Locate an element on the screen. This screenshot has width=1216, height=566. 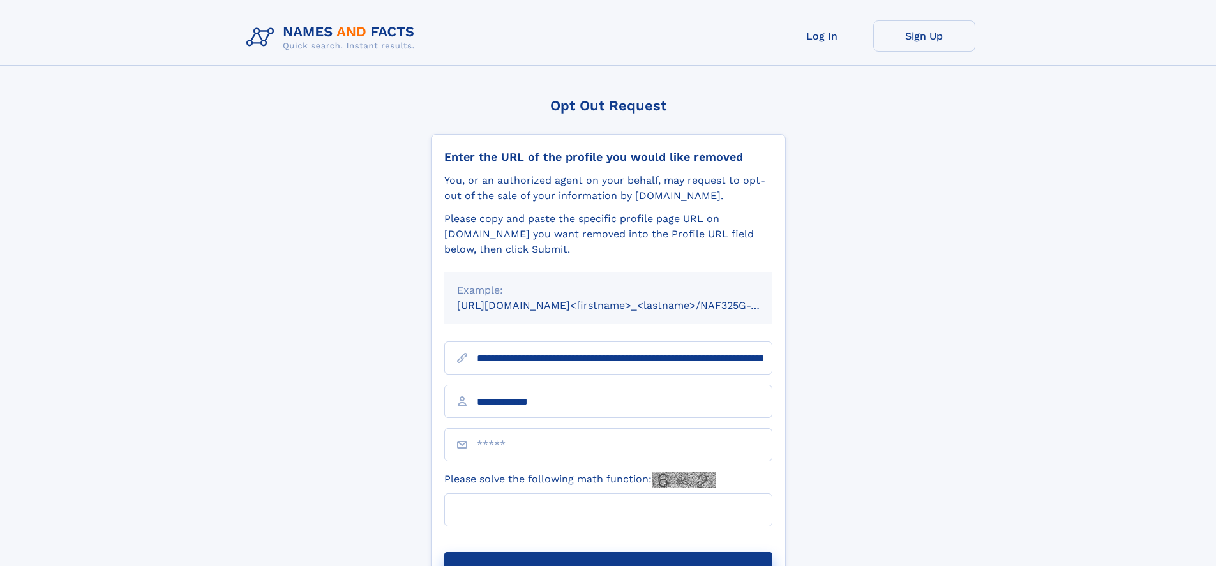
div: Example: is located at coordinates (608, 290).